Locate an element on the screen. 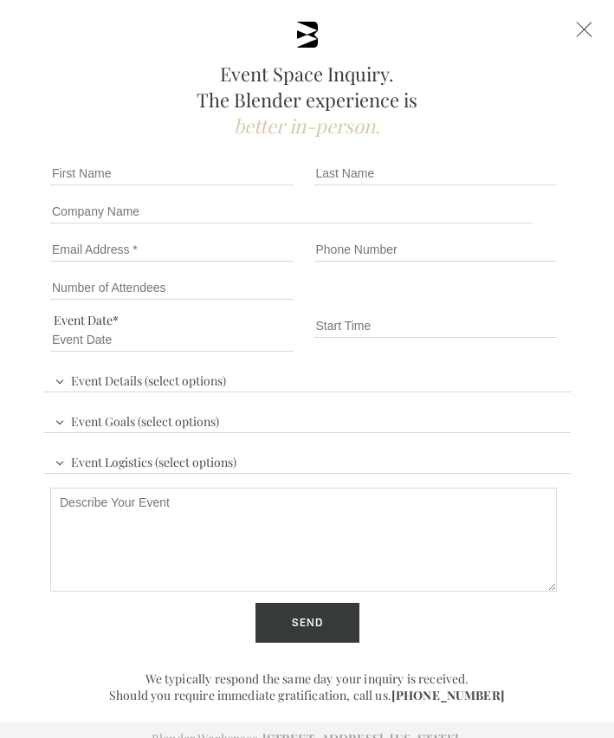 This screenshot has height=738, width=614. input: Event Date is located at coordinates (171, 339).